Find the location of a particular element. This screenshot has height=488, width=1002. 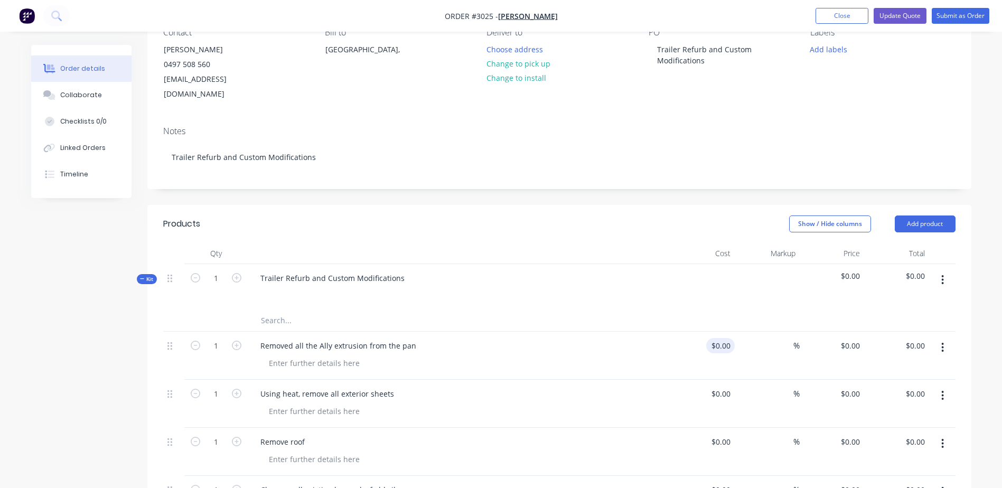

div: Kit is located at coordinates (147, 279).